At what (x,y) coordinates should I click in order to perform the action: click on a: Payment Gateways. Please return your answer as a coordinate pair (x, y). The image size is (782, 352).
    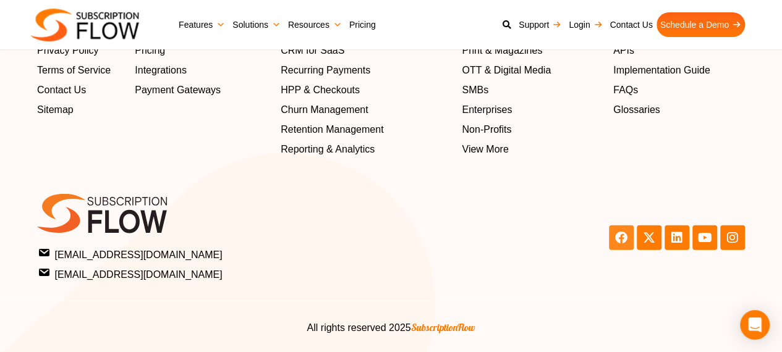
    Looking at the image, I should click on (201, 90).